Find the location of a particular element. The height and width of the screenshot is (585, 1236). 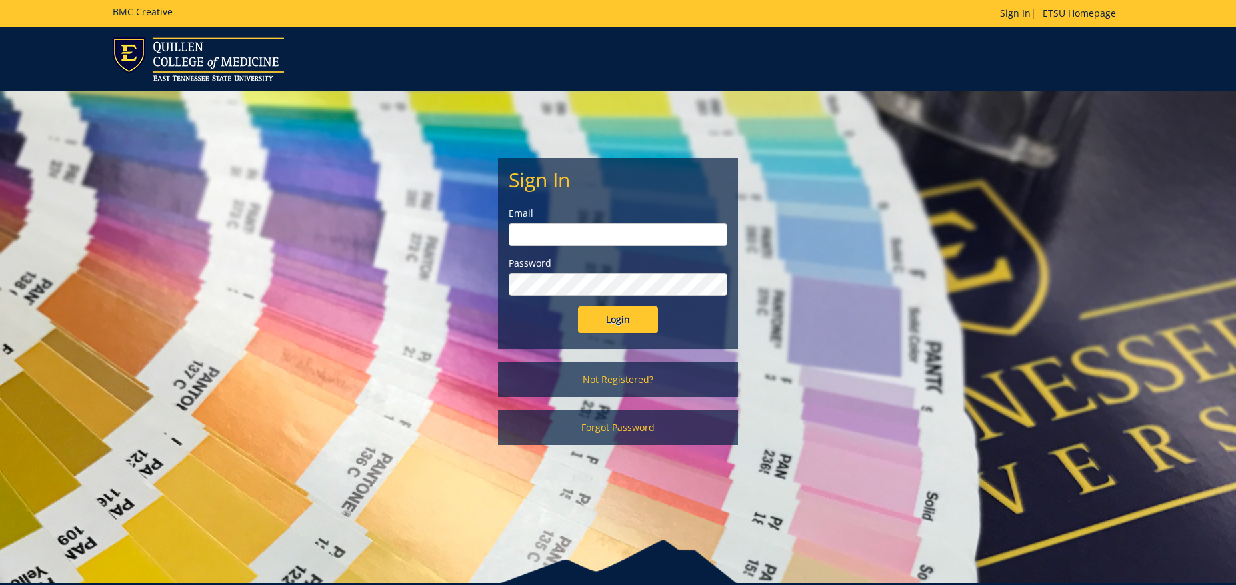

a: Not Registered? is located at coordinates (618, 380).